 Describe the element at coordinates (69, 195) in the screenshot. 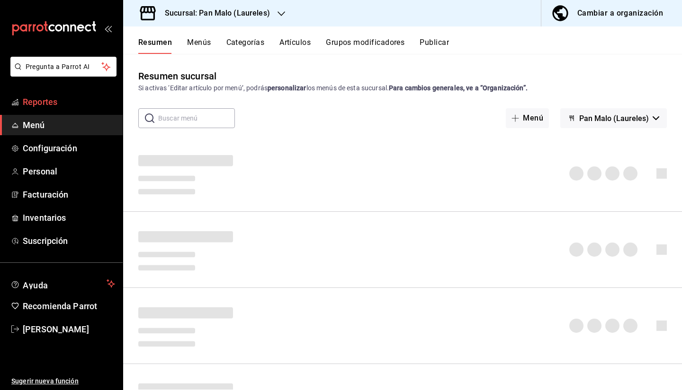

I see `span: Facturación` at that location.